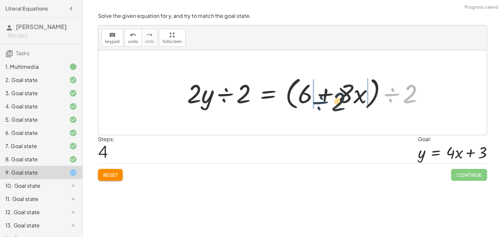 The width and height of the screenshot is (502, 237). I want to click on button: undoundo, so click(133, 38).